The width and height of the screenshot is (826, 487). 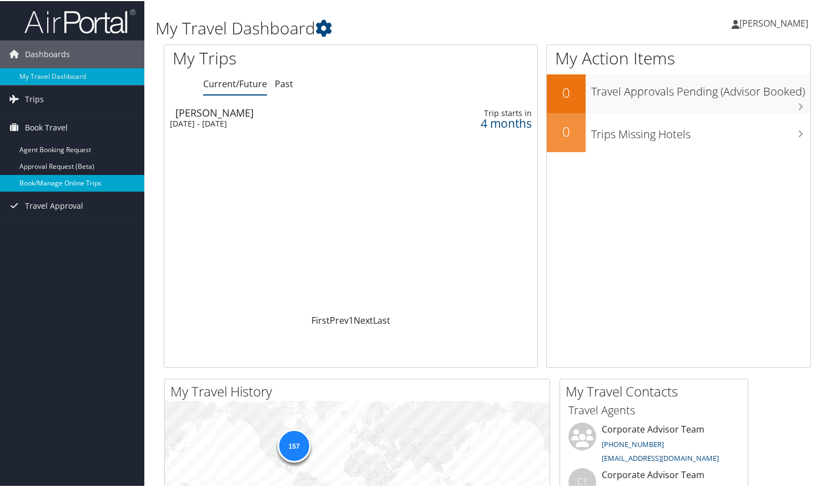 What do you see at coordinates (351, 319) in the screenshot?
I see `a: 1` at bounding box center [351, 319].